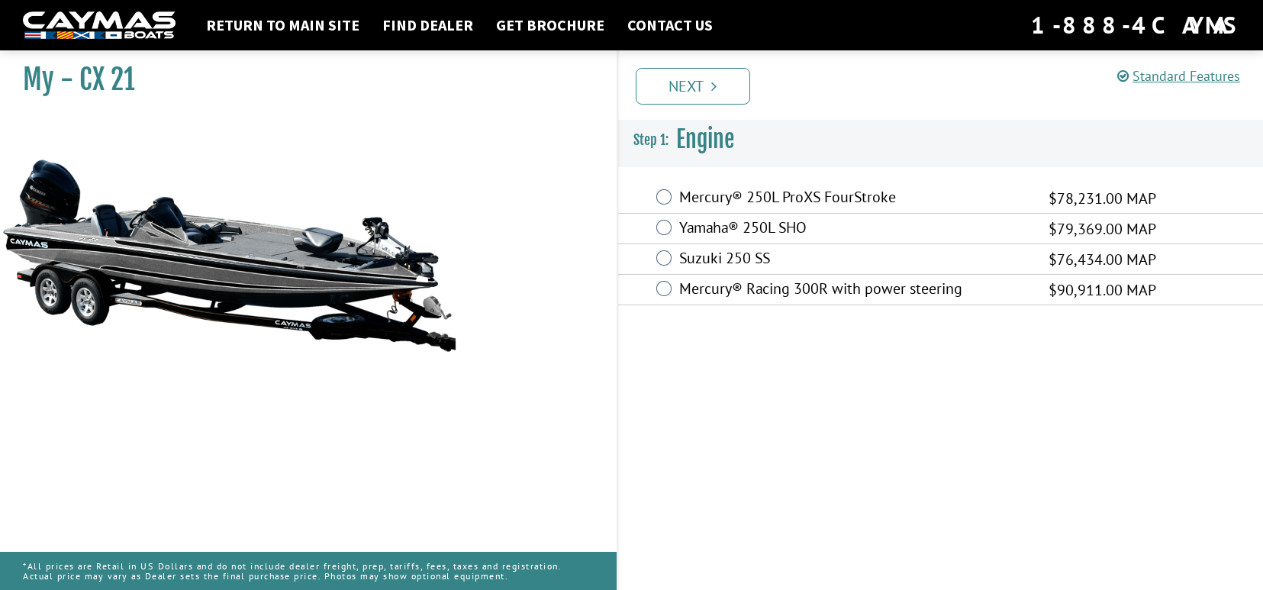 The image size is (1263, 590). Describe the element at coordinates (854, 229) in the screenshot. I see `label: Yamaha® 250L SHO` at that location.